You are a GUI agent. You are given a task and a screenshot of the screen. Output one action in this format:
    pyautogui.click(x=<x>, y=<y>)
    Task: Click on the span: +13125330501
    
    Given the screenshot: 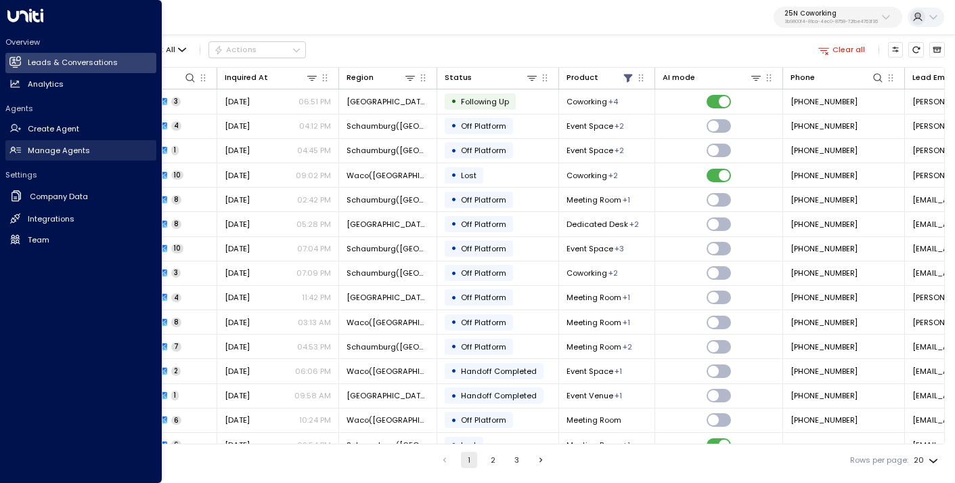 What is the action you would take?
    pyautogui.click(x=824, y=150)
    